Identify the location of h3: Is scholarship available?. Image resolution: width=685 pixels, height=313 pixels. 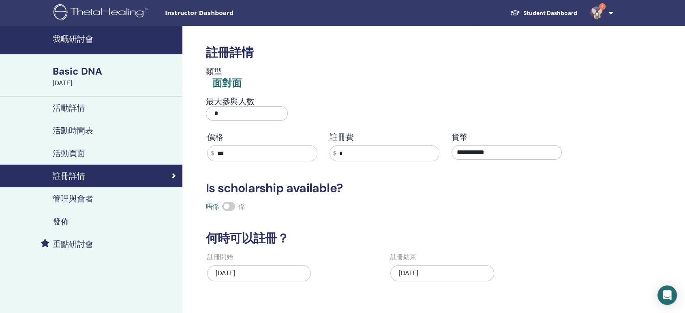
(384, 188).